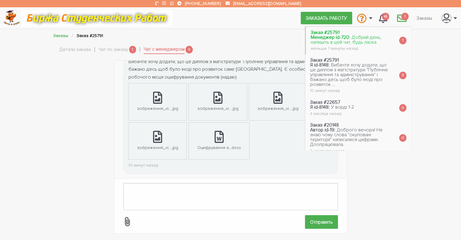  Describe the element at coordinates (325, 102) in the screenshot. I see `strong: Заказ #22657` at that location.